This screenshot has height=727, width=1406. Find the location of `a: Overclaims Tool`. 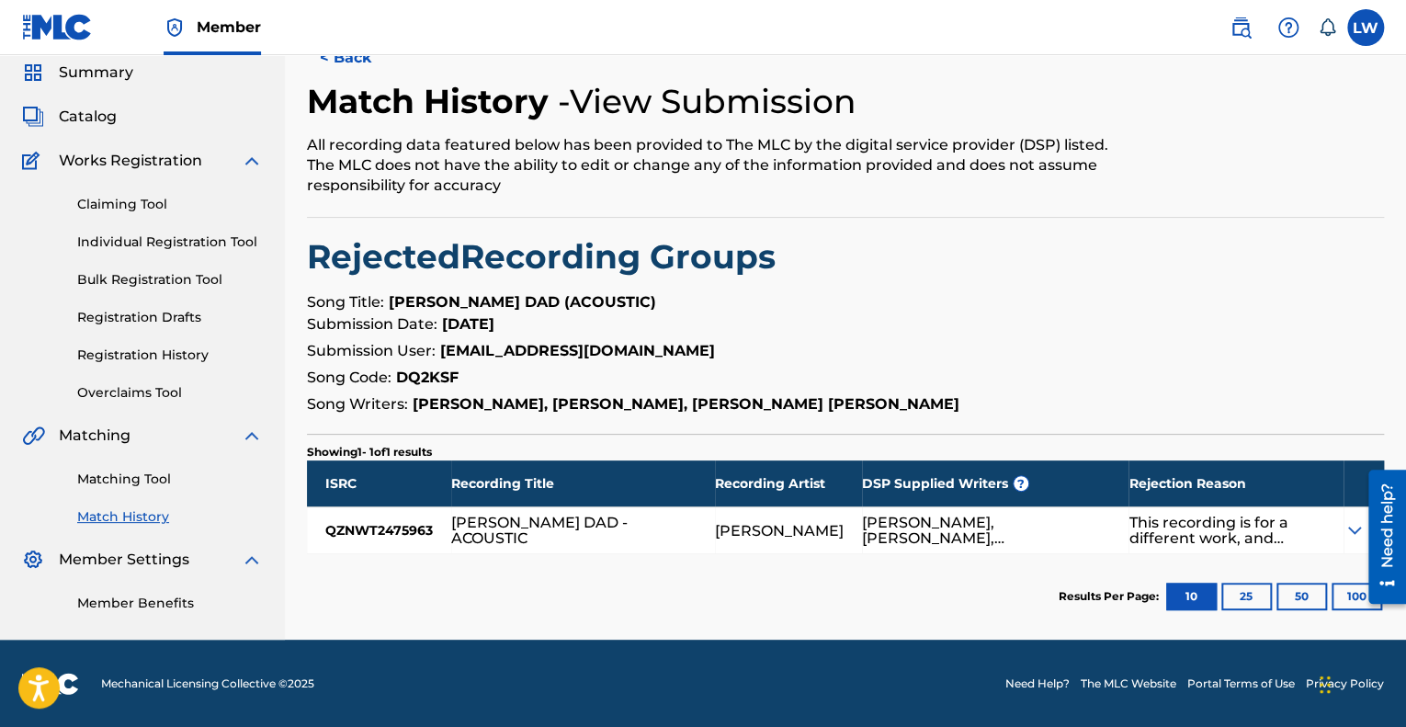

a: Overclaims Tool is located at coordinates (170, 392).